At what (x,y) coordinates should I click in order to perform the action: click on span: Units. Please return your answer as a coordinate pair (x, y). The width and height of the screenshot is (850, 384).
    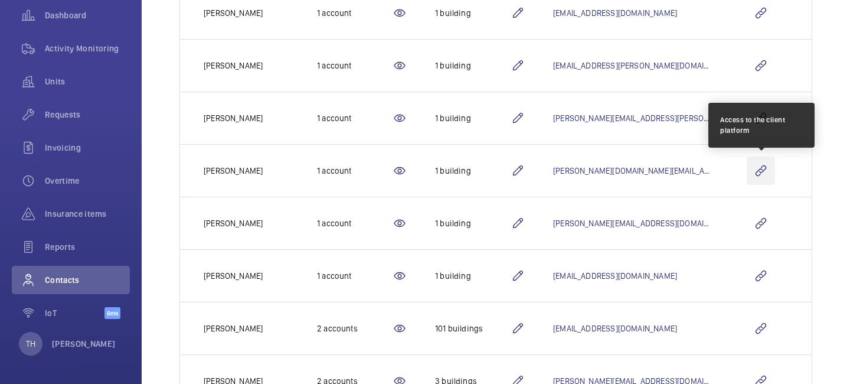
    Looking at the image, I should click on (87, 81).